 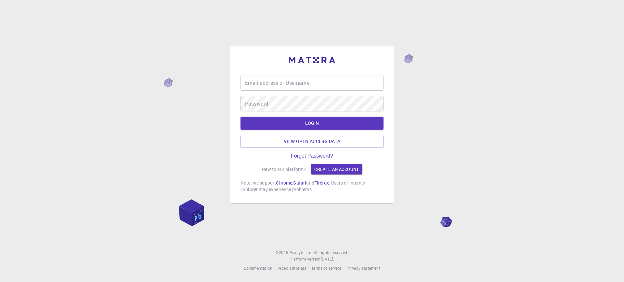 I want to click on a: Forgot Password?, so click(x=312, y=156).